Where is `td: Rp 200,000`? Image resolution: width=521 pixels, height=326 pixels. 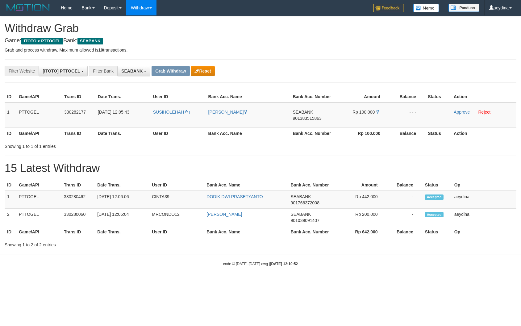
td: Rp 200,000 is located at coordinates (360, 217).